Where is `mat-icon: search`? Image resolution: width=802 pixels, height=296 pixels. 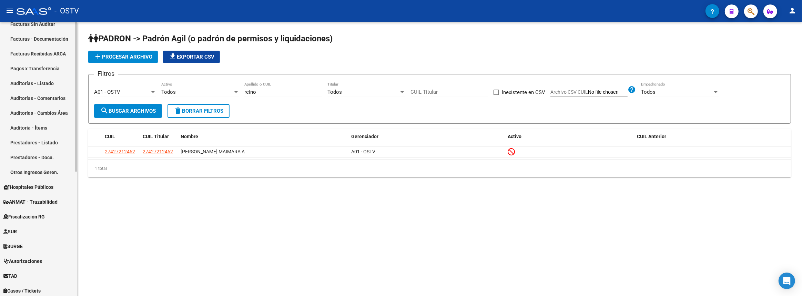
mat-icon: search is located at coordinates (104, 111).